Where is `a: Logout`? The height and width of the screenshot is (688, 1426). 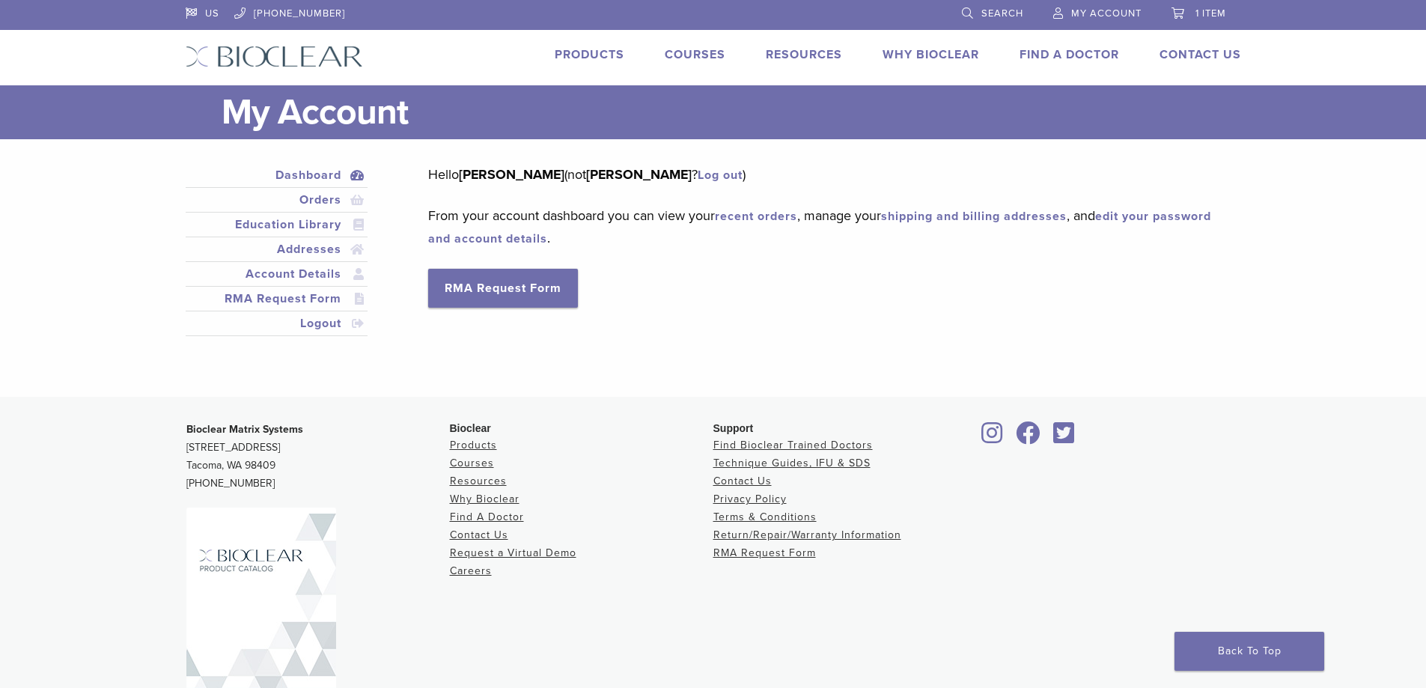 a: Logout is located at coordinates (277, 323).